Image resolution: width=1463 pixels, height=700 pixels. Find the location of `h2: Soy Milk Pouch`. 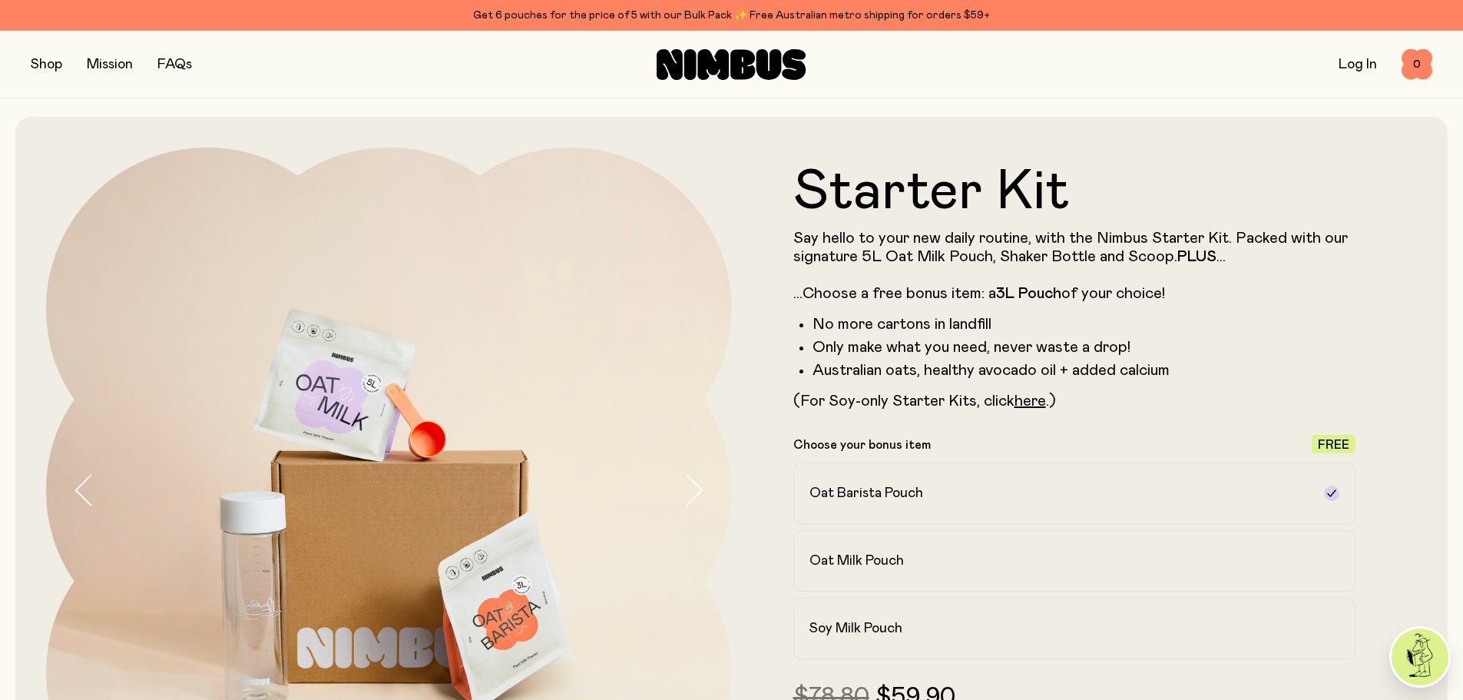

h2: Soy Milk Pouch is located at coordinates (856, 628).